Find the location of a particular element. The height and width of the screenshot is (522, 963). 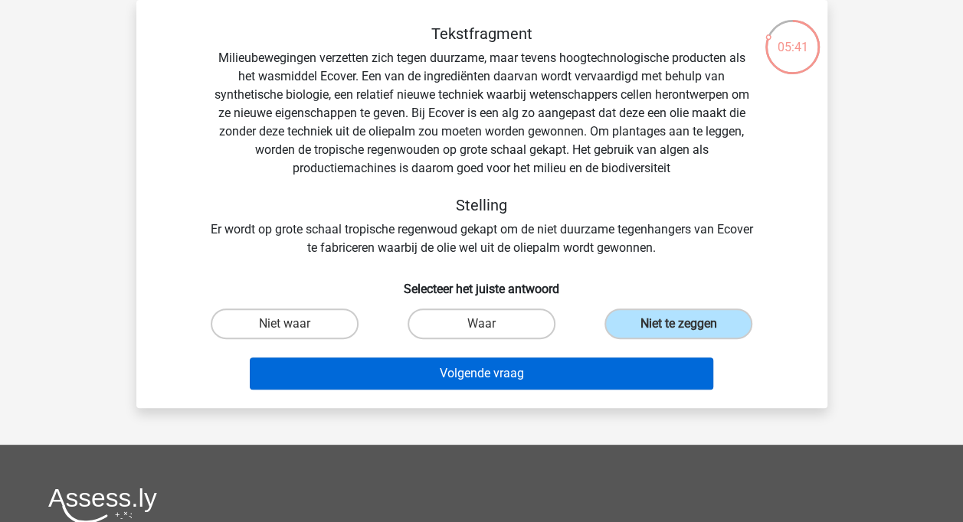

h6: Selecteer het juiste antwoord is located at coordinates (482, 283).